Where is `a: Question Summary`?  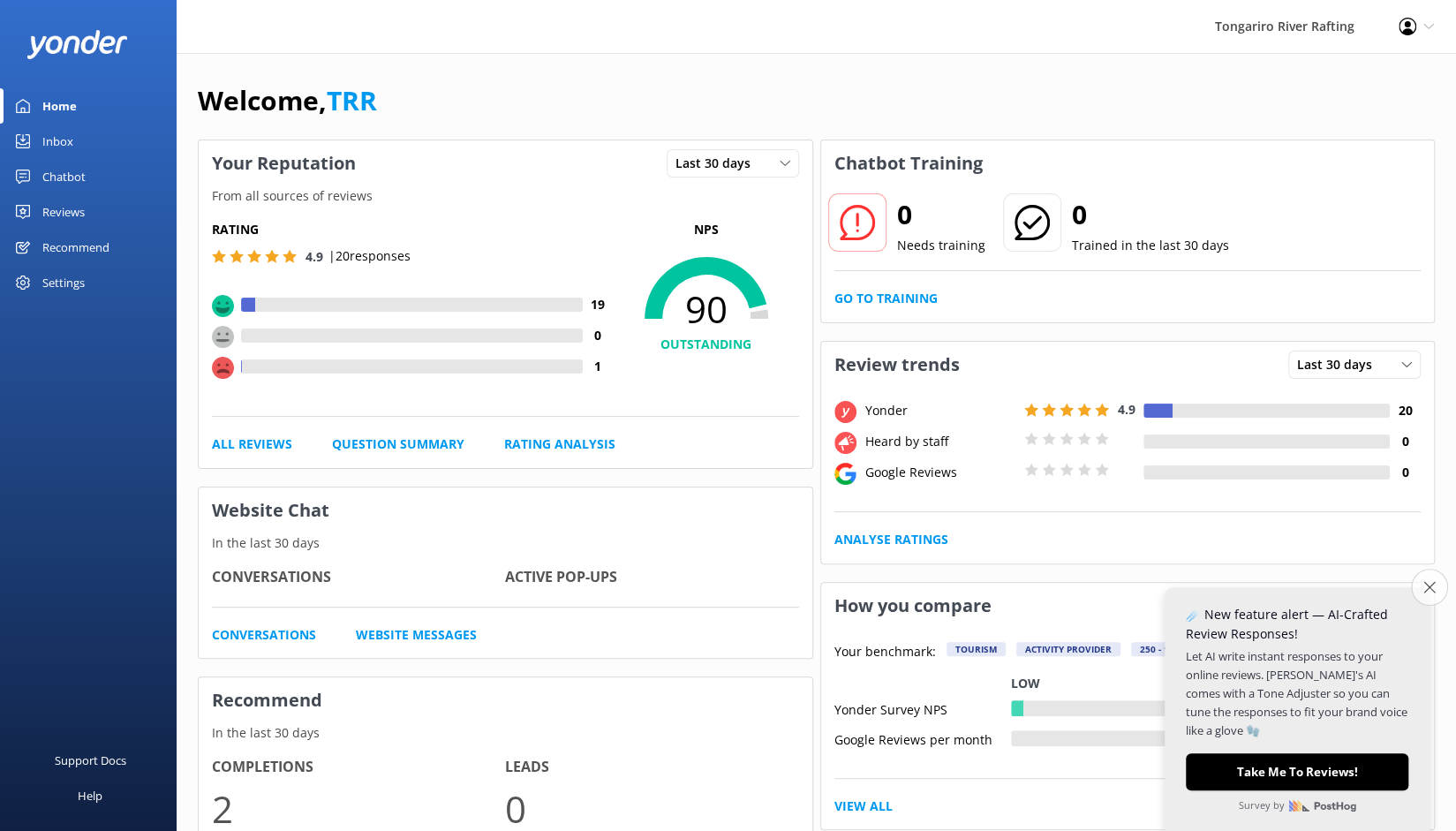 a: Question Summary is located at coordinates (398, 444).